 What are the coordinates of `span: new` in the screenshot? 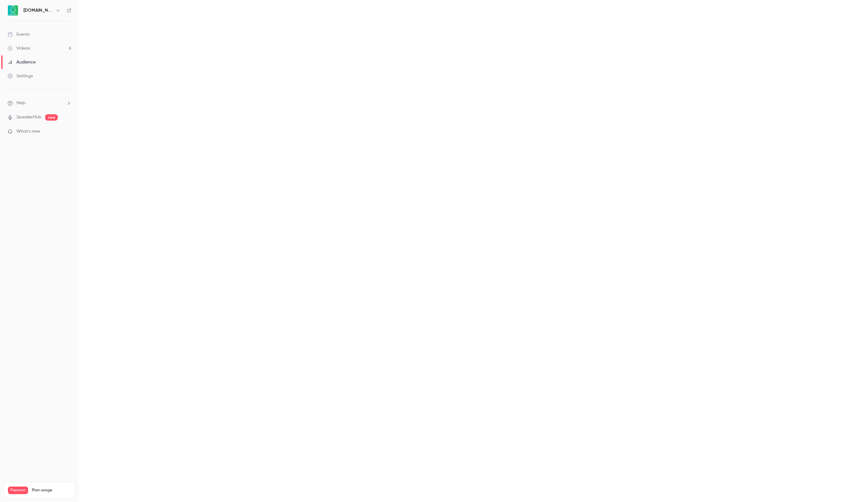 It's located at (52, 118).